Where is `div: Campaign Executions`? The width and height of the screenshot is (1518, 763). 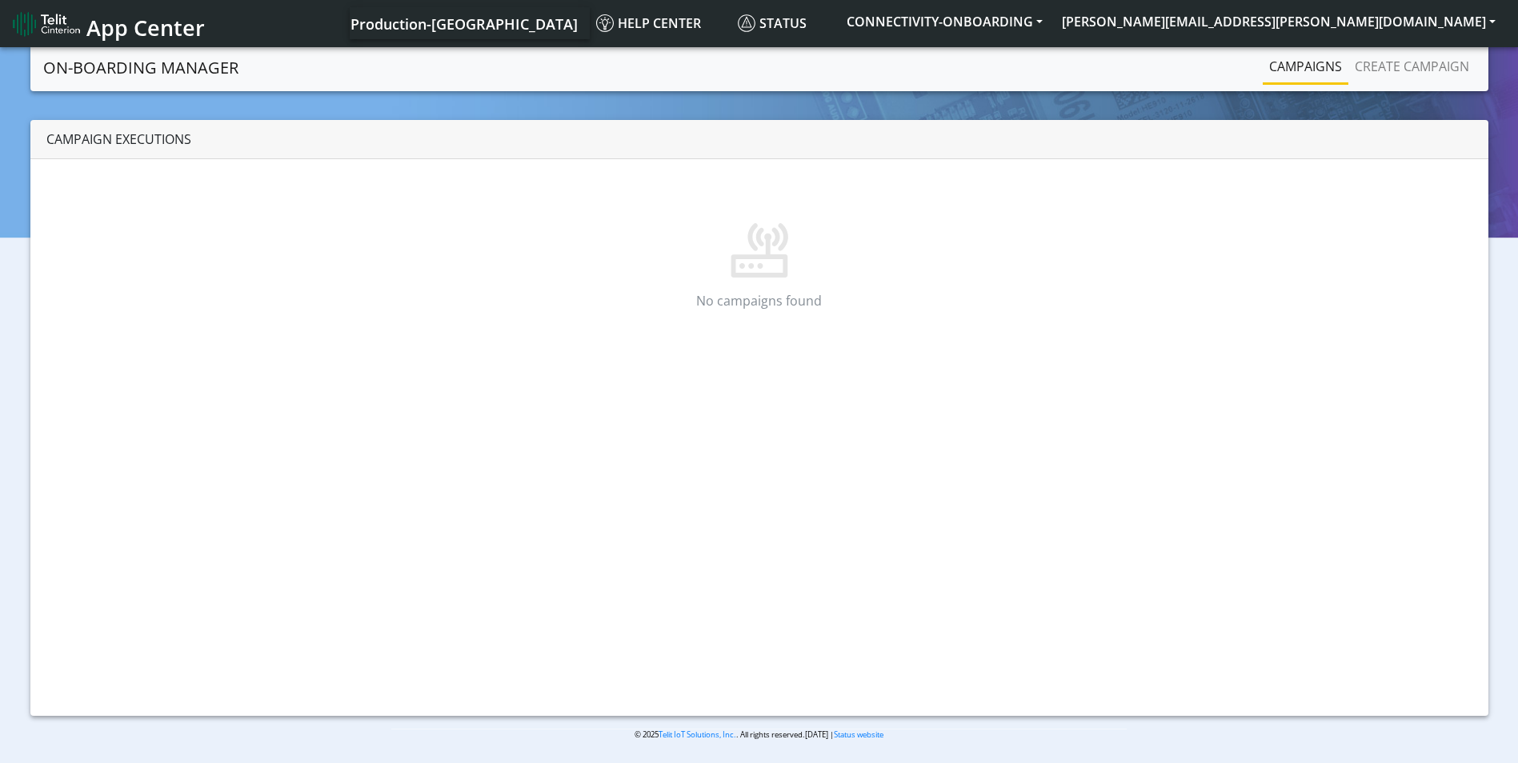
div: Campaign Executions is located at coordinates (759, 139).